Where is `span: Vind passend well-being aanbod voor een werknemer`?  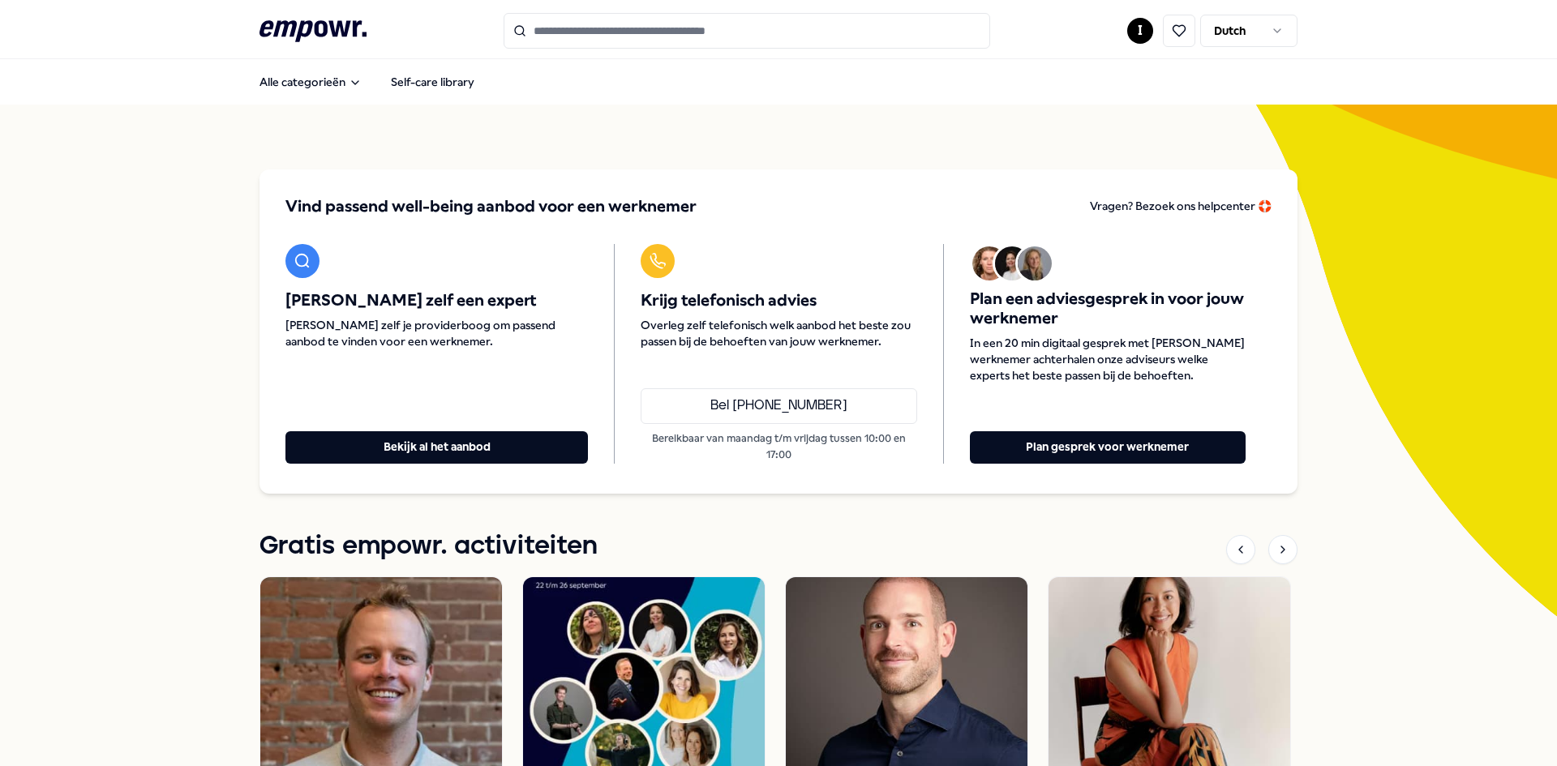
span: Vind passend well-being aanbod voor een werknemer is located at coordinates (491, 207).